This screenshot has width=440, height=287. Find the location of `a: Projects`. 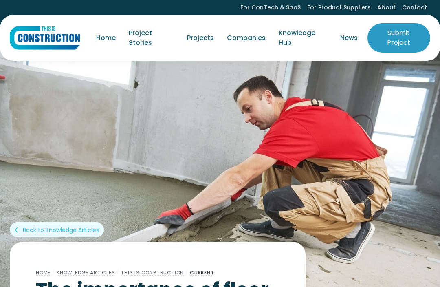

a: Projects is located at coordinates (200, 38).